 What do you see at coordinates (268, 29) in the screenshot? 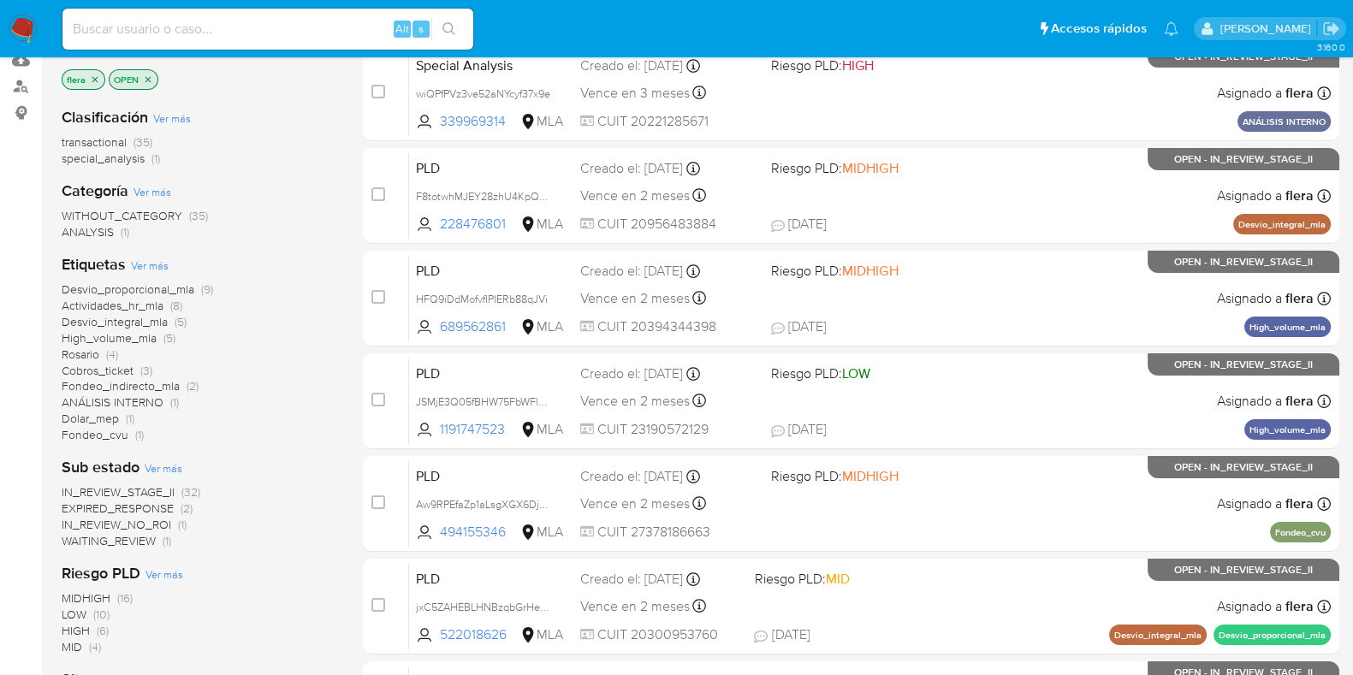
I see `input: Buscar usuario o caso...` at bounding box center [268, 29].